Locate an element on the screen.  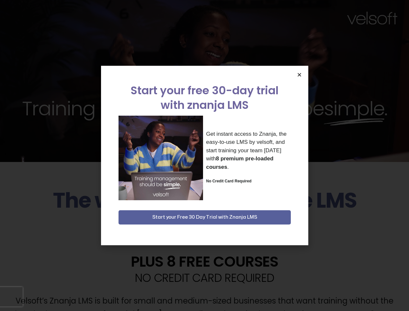
span: Start your Free 30 Day Trial with Znanja LMS is located at coordinates (204, 217).